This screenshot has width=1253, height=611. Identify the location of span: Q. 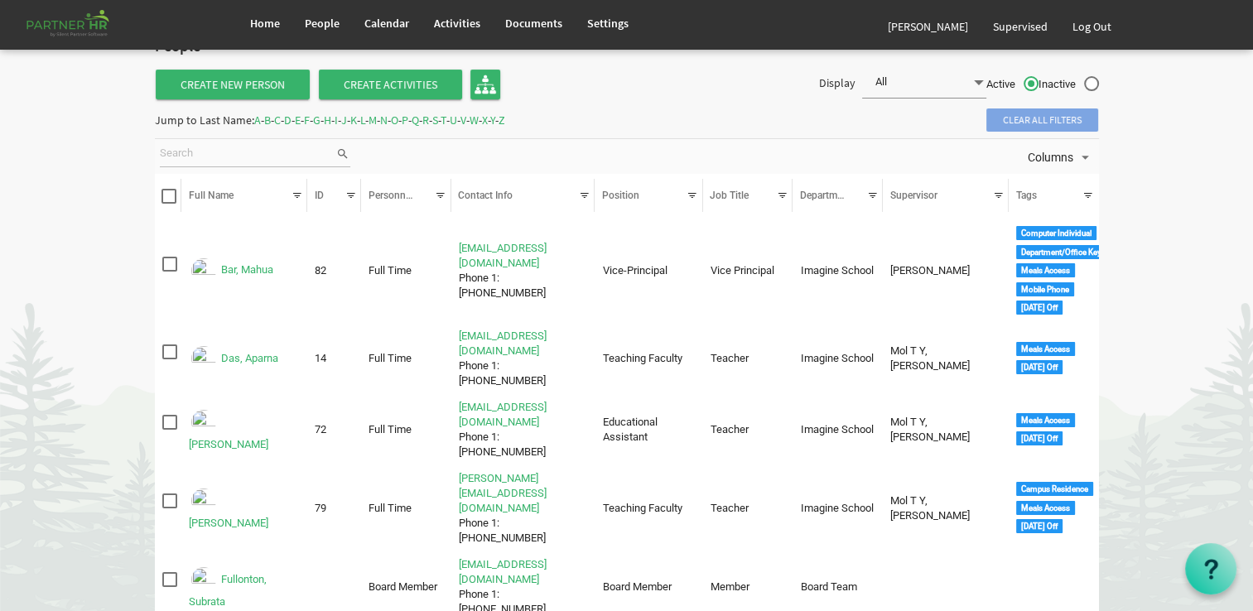
(415, 120).